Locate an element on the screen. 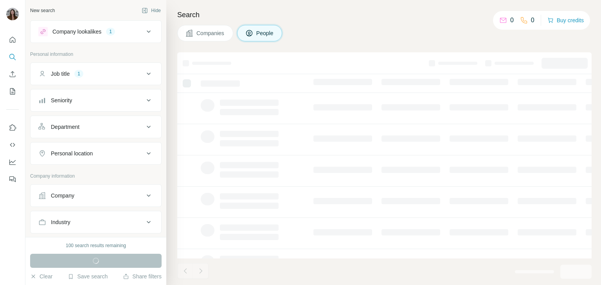  div: Seniority is located at coordinates (61, 101).